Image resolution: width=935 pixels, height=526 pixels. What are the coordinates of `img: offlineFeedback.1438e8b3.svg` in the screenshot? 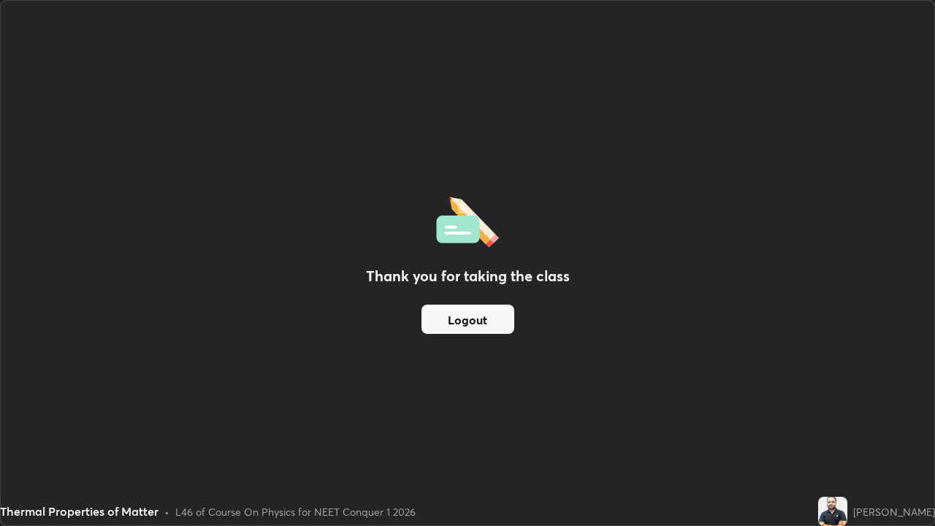 It's located at (468, 220).